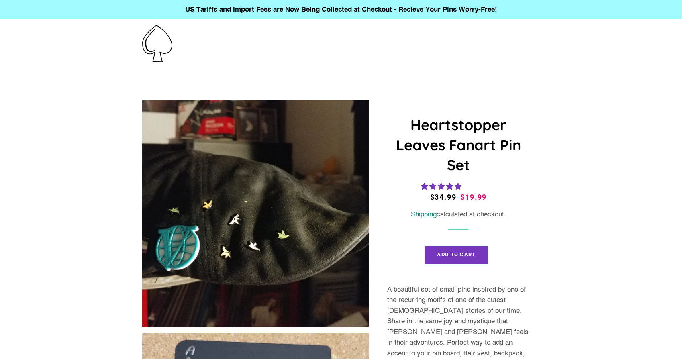 This screenshot has height=359, width=682. What do you see at coordinates (456, 254) in the screenshot?
I see `span: Add to Cart` at bounding box center [456, 254].